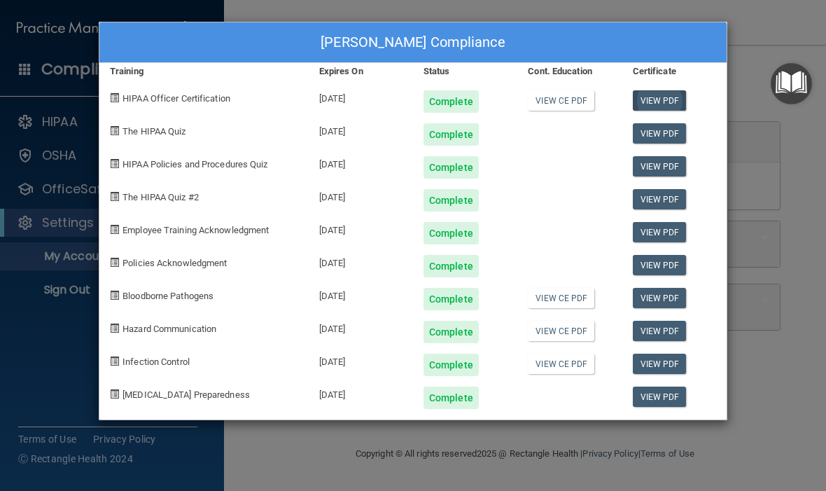 Image resolution: width=826 pixels, height=491 pixels. What do you see at coordinates (168, 295) in the screenshot?
I see `span: Bloodborne Pathogens` at bounding box center [168, 295].